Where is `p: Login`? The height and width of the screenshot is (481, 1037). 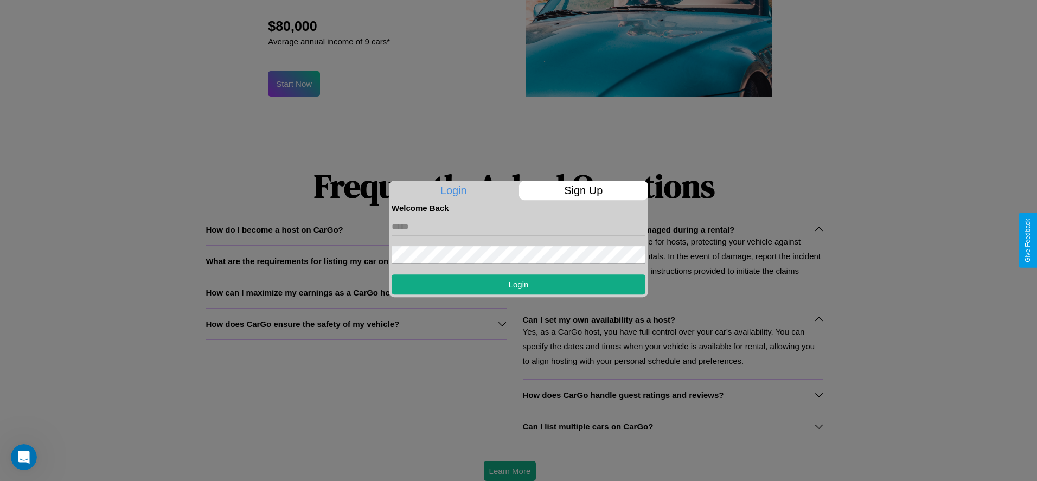
p: Login is located at coordinates (454, 190).